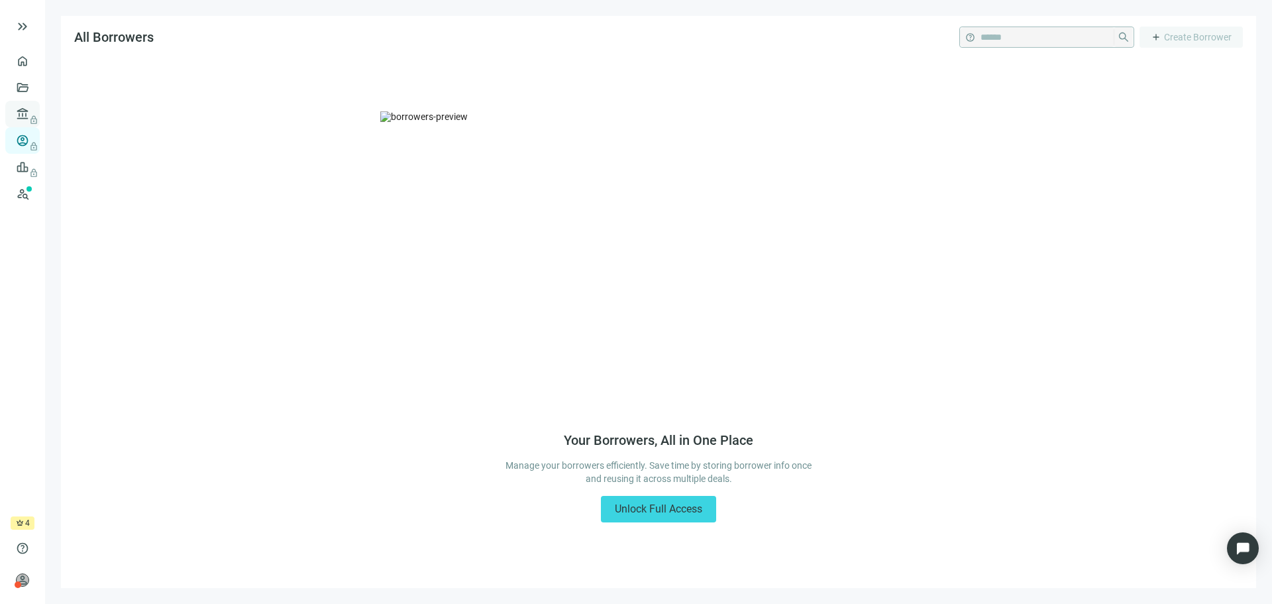 Image resolution: width=1272 pixels, height=604 pixels. Describe the element at coordinates (27, 523) in the screenshot. I see `span: 4` at that location.